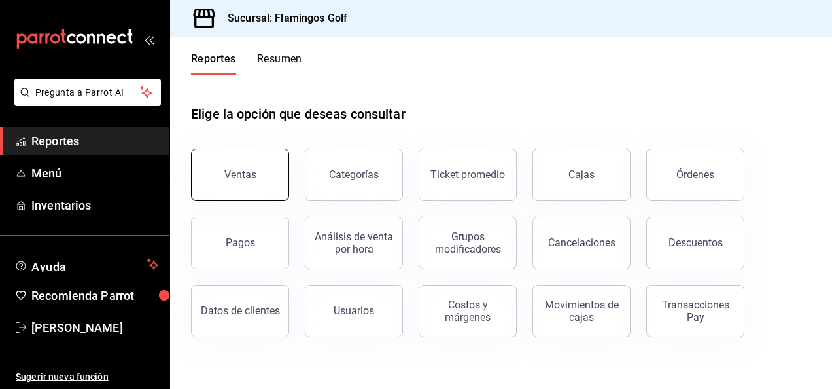 This screenshot has width=832, height=389. Describe the element at coordinates (354, 175) in the screenshot. I see `button: Categorías` at that location.